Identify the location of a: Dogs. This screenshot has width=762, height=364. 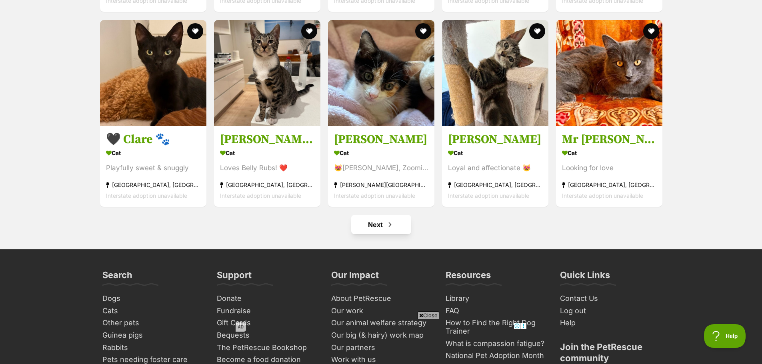
(152, 299).